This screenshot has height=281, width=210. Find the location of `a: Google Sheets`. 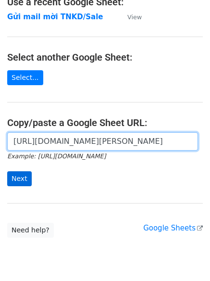

a: Google Sheets is located at coordinates (173, 228).